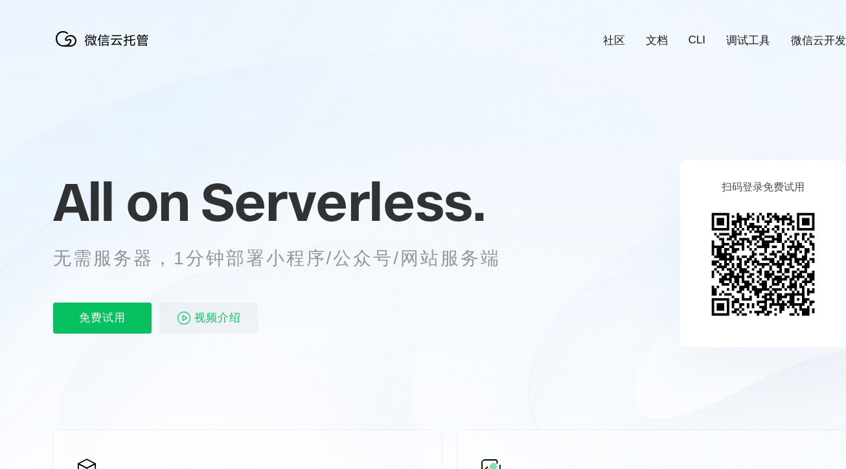  I want to click on p: 扫码登录免费试用, so click(763, 187).